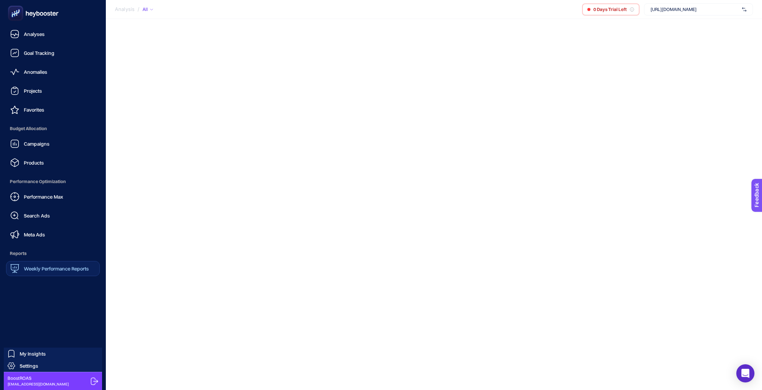  Describe the element at coordinates (53, 197) in the screenshot. I see `a: Performance Max` at that location.